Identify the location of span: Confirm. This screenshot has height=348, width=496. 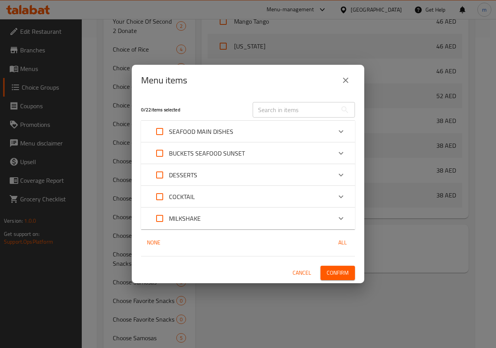
(338, 273).